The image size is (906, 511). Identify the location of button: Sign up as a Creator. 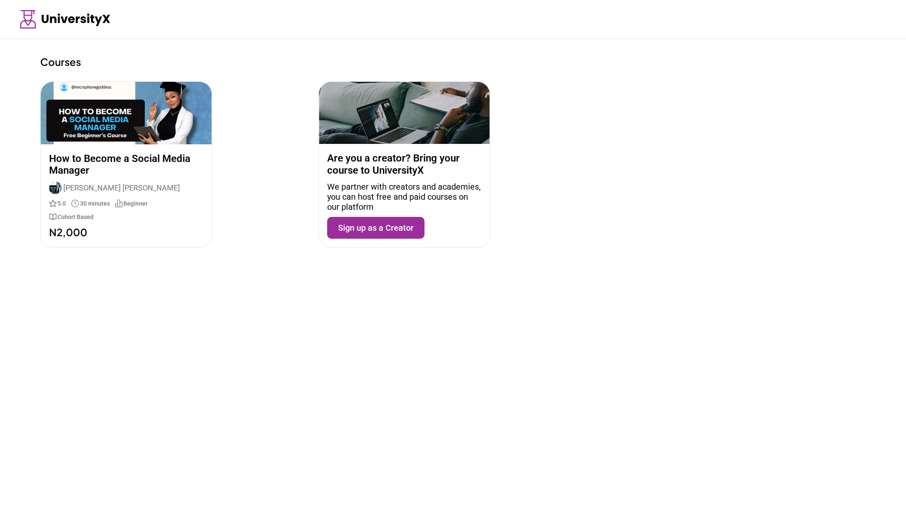
(376, 228).